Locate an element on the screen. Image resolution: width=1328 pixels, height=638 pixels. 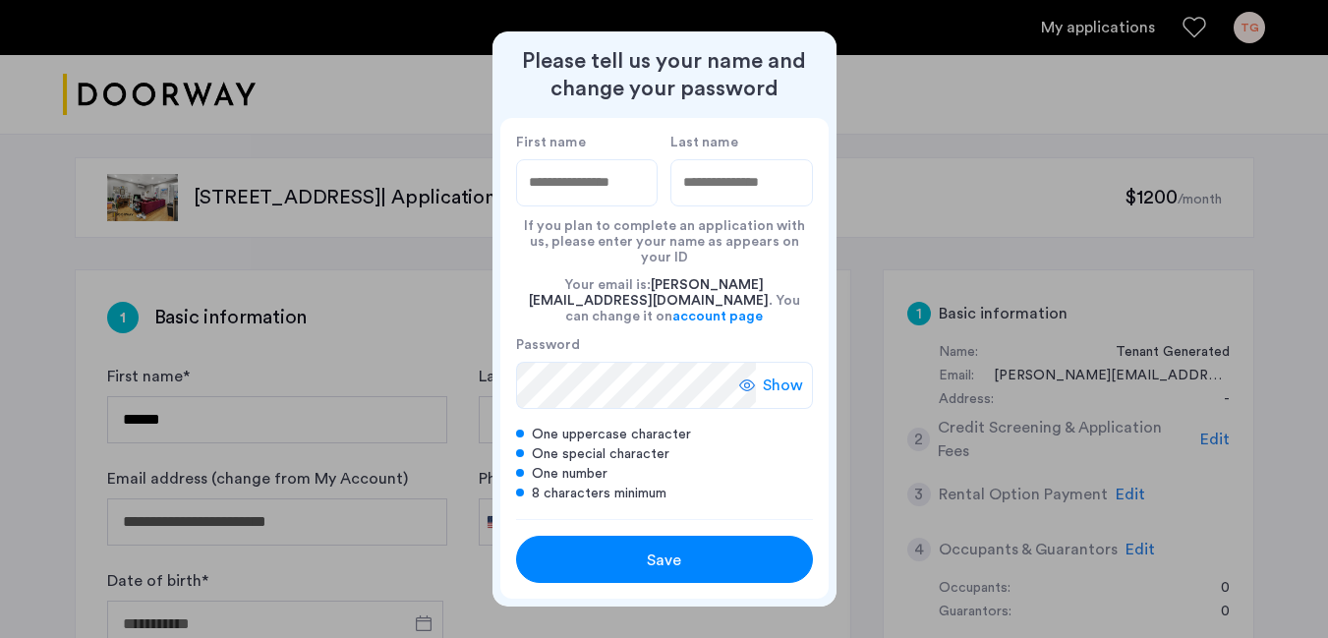
label: First name is located at coordinates (587, 143).